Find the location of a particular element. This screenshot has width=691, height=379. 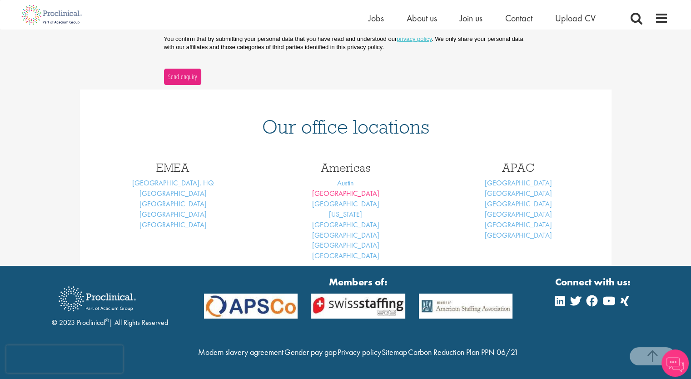

a: Gender pay gap is located at coordinates (310, 352).